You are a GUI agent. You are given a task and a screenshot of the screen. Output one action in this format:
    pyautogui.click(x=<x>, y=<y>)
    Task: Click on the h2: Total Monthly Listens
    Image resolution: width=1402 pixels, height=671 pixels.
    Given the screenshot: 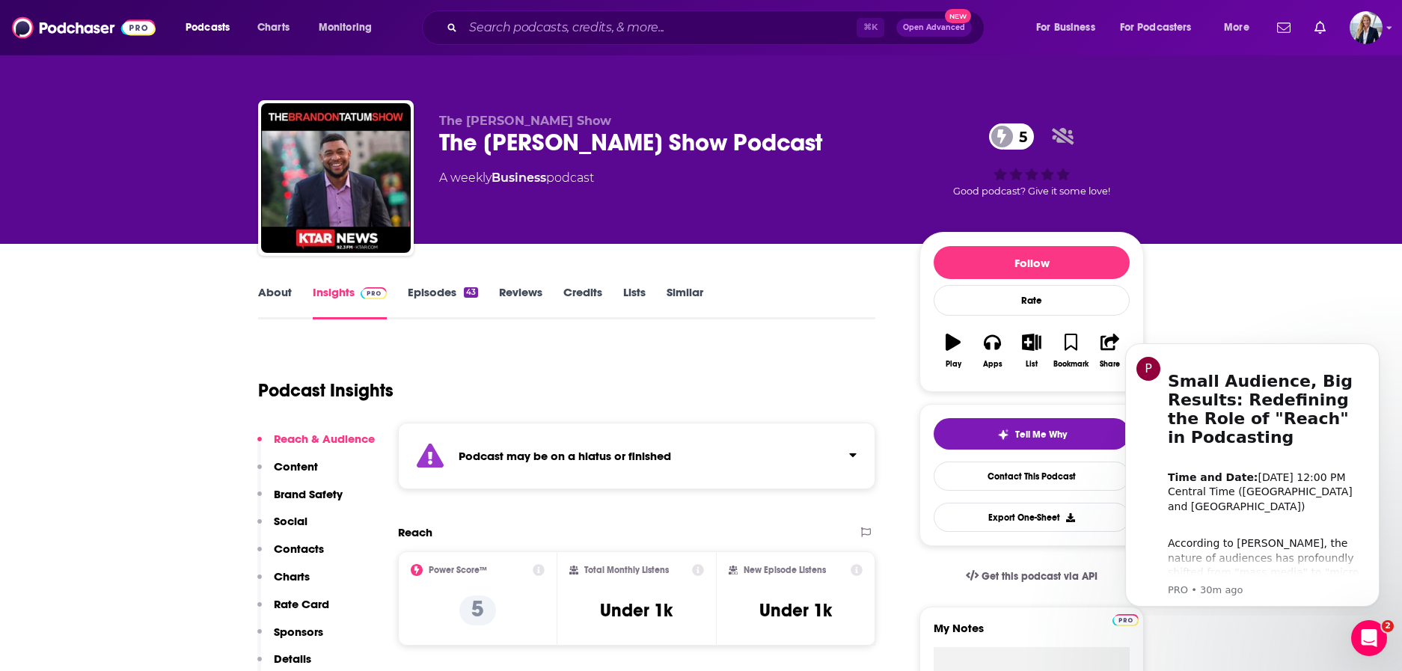 What is the action you would take?
    pyautogui.click(x=626, y=570)
    